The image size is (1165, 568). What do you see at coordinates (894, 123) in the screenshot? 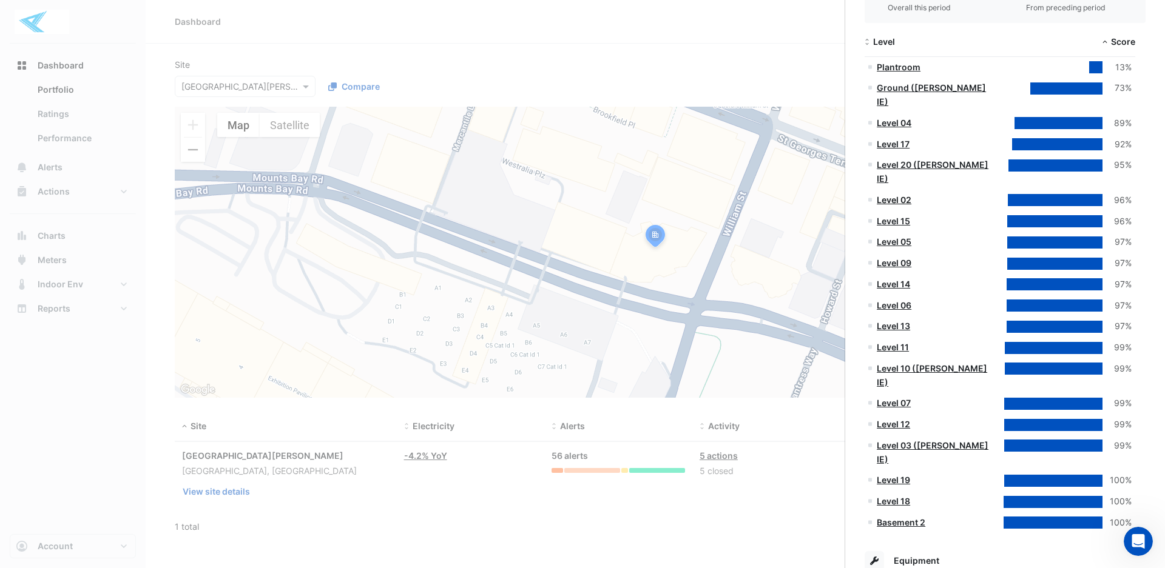
I see `a: Level 04` at bounding box center [894, 123].